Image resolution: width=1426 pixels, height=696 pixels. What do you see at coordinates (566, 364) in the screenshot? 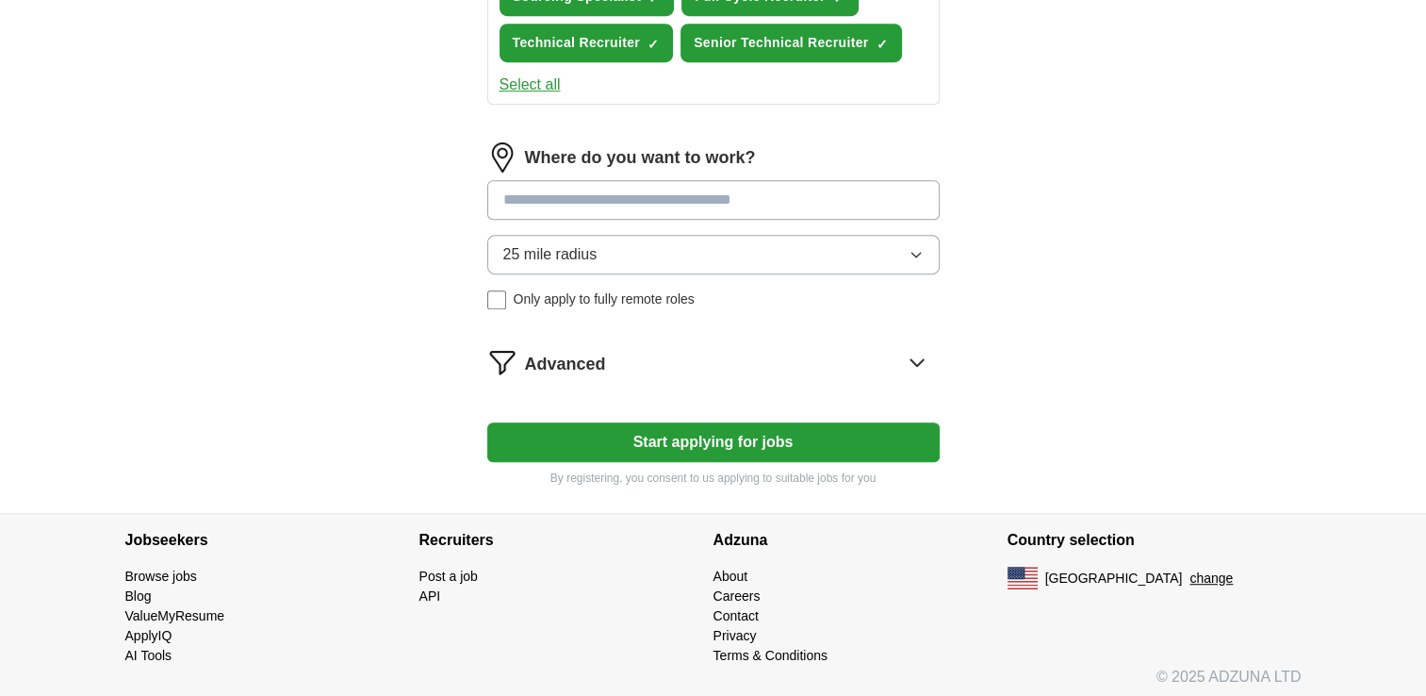
I see `span: Advanced` at bounding box center [566, 364].